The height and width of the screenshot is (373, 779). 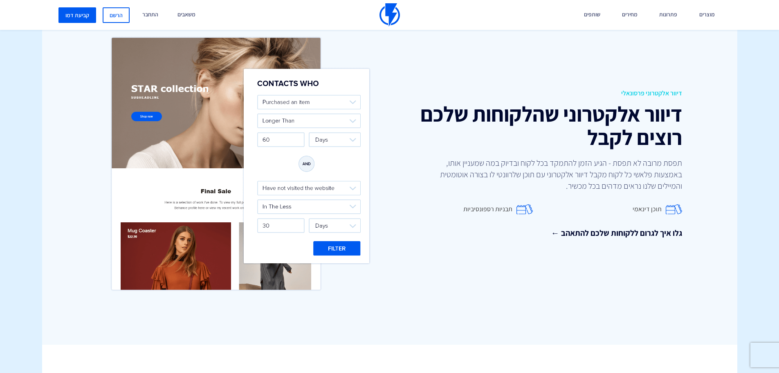 I want to click on span: דיוור אלקטרוני פרסונאלי, so click(x=539, y=93).